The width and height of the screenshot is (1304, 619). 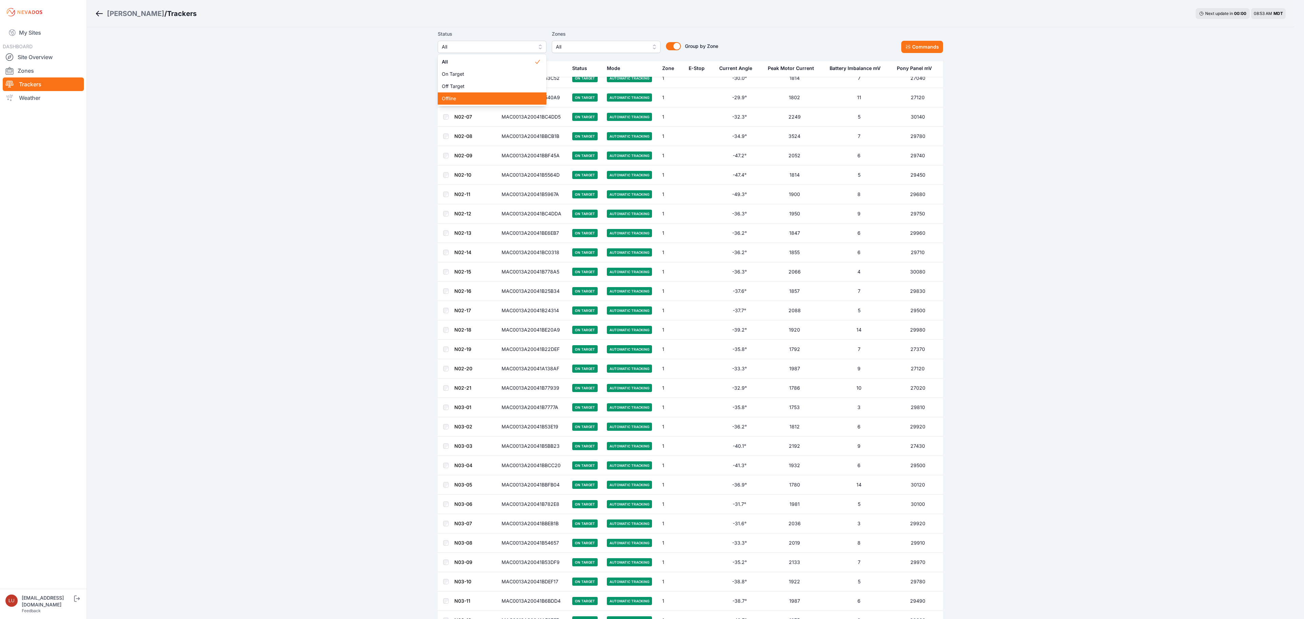 I want to click on span: On Target, so click(x=488, y=74).